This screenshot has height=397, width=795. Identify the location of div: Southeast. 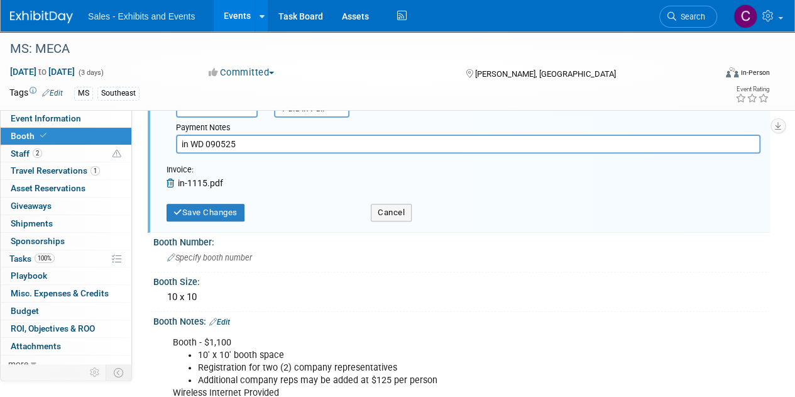
(118, 93).